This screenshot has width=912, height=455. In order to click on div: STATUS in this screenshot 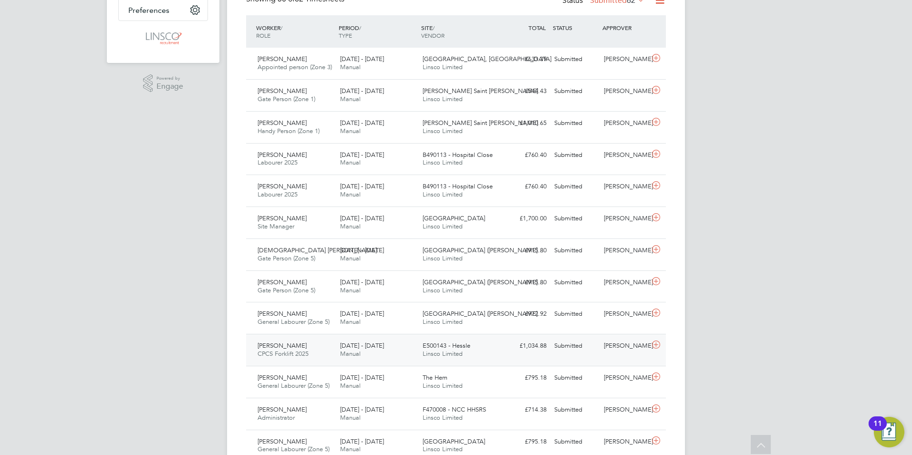, I will do `click(575, 28)`.